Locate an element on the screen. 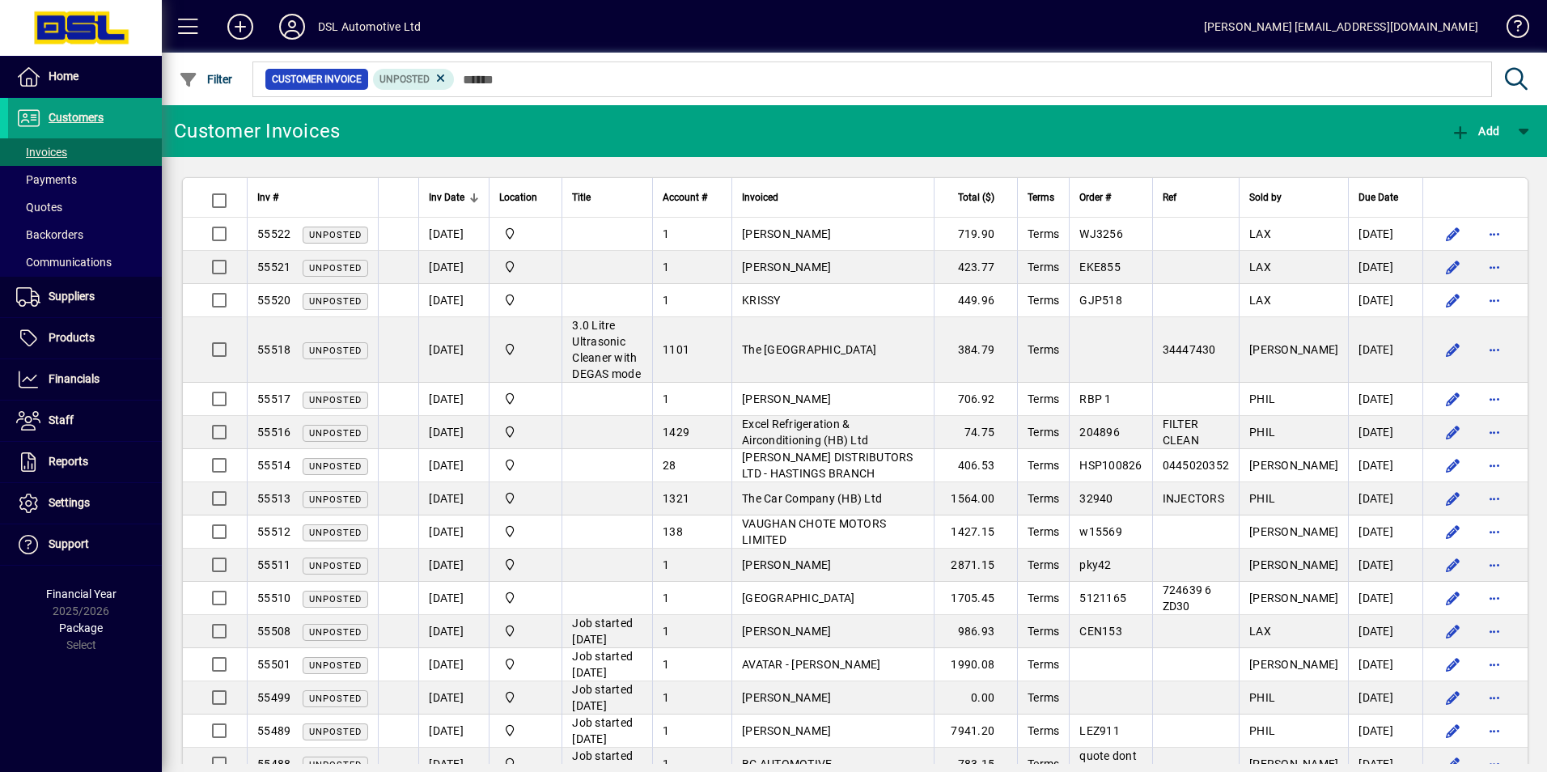  button: Edit is located at coordinates (1453, 631).